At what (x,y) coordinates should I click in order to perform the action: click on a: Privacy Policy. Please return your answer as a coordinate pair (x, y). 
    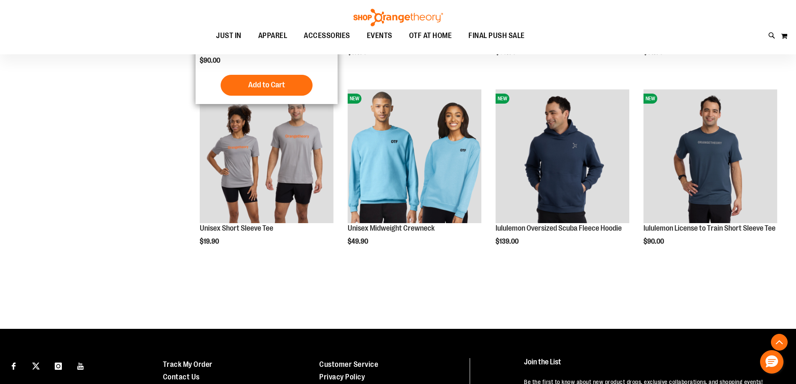
    Looking at the image, I should click on (342, 377).